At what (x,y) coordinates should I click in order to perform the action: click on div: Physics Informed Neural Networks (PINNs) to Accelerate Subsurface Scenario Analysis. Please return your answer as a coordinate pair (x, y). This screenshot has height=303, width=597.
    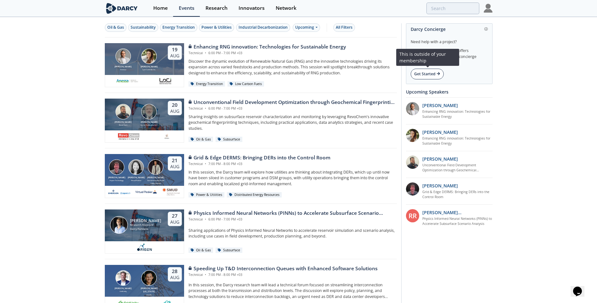
    Looking at the image, I should click on (293, 213).